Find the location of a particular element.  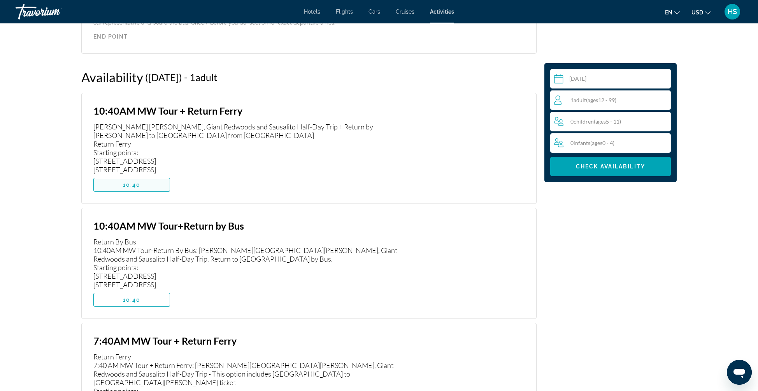

button: User Menu is located at coordinates (733, 12).